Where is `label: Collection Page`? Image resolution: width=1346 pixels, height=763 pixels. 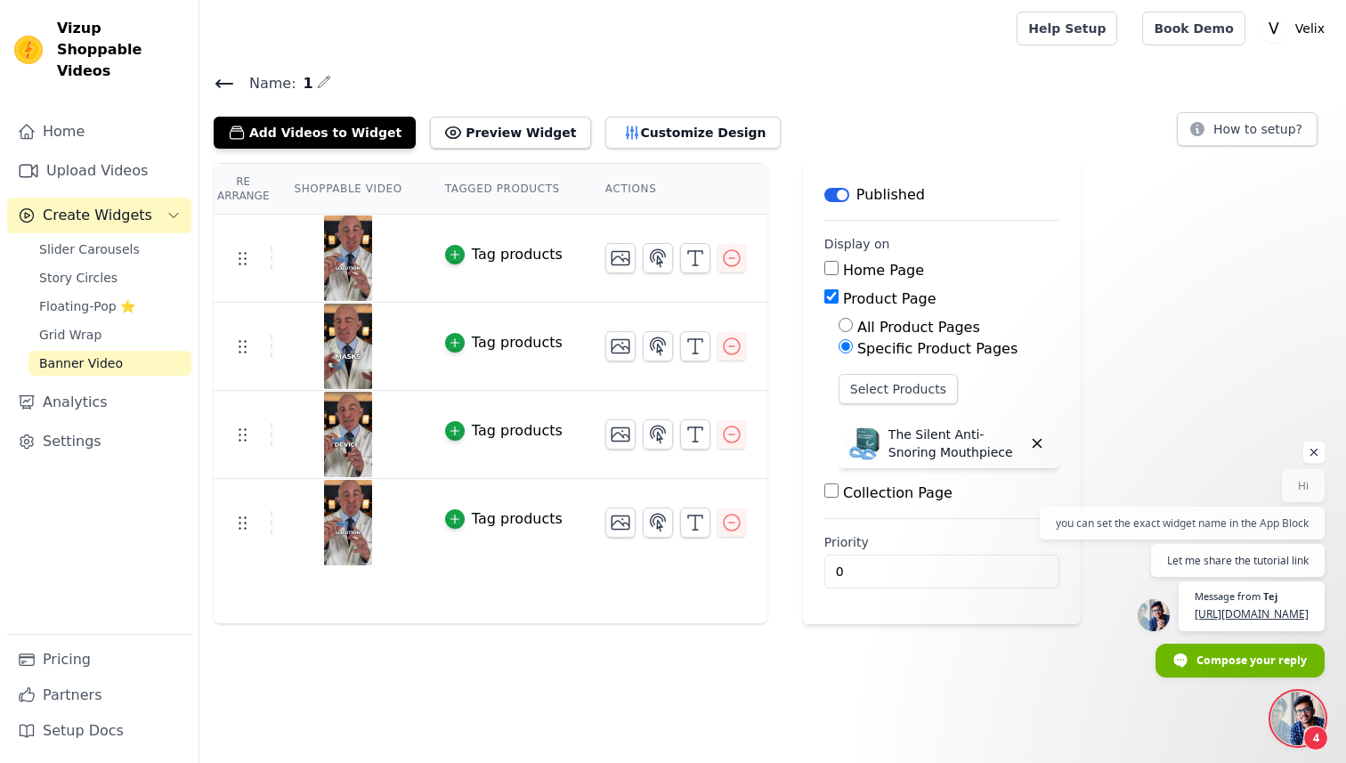
label: Collection Page is located at coordinates (897, 492).